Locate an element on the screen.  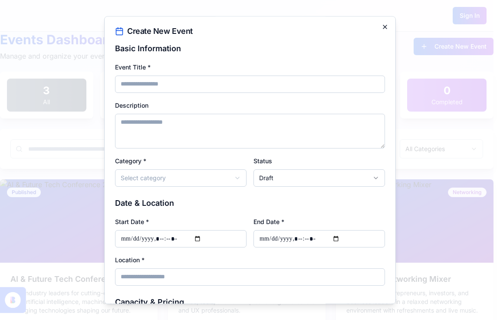
label: Event Title * is located at coordinates (133, 67).